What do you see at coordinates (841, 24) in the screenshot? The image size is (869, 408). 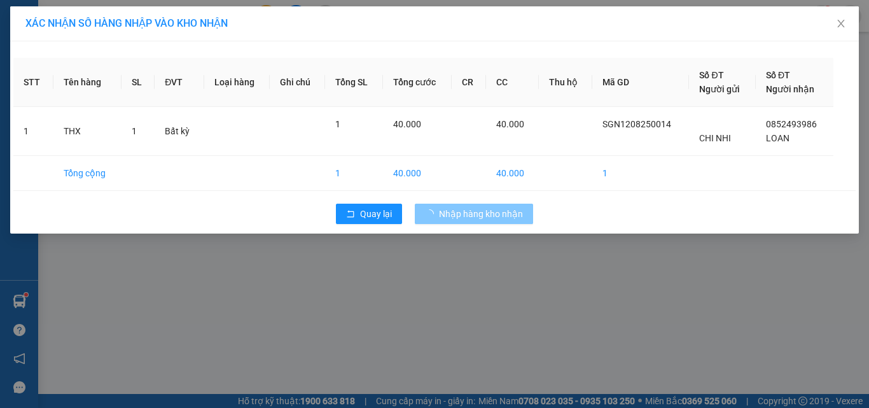 I see `button: Close` at bounding box center [841, 24].